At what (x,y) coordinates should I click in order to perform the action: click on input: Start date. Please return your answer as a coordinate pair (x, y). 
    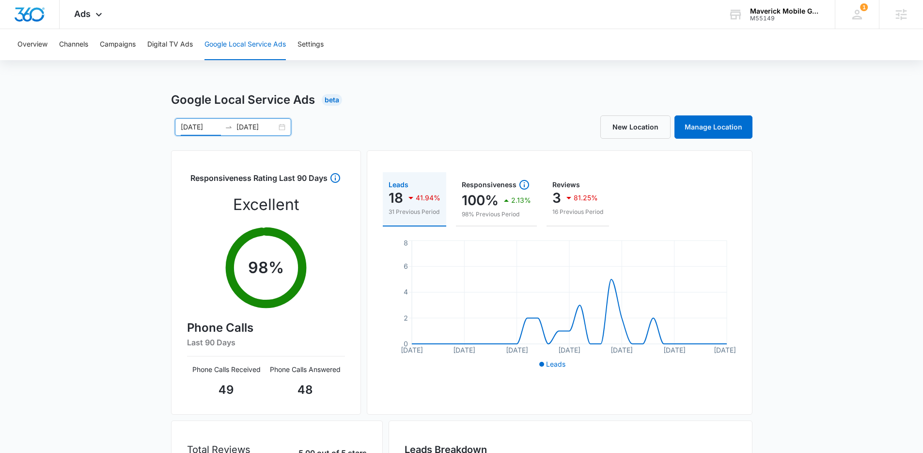
    Looking at the image, I should click on (201, 127).